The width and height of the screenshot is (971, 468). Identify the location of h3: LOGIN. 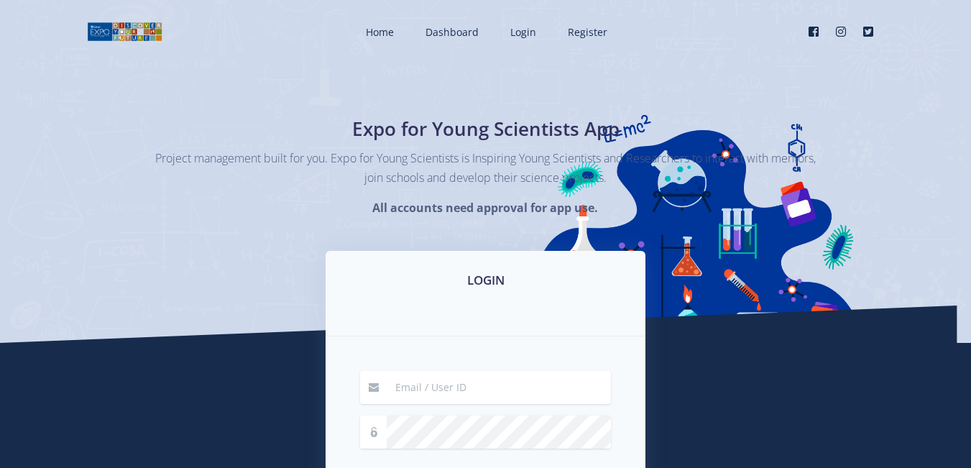
(485, 280).